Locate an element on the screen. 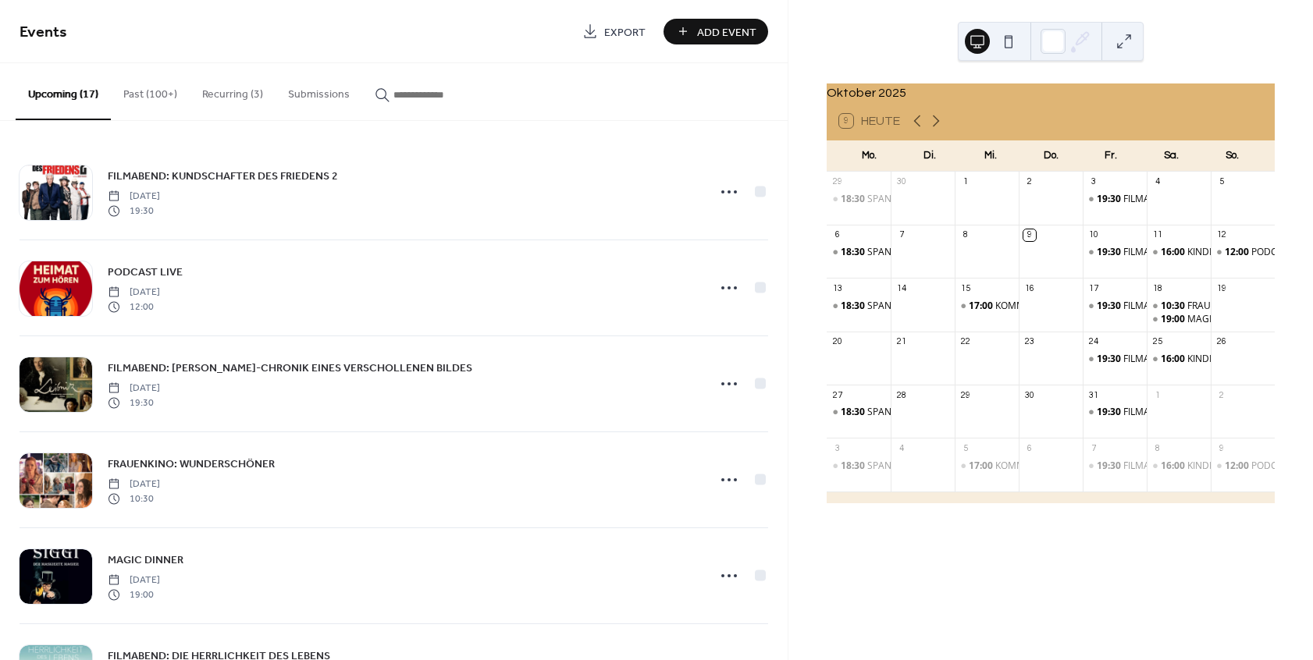 This screenshot has height=660, width=1313. div: 17 is located at coordinates (1093, 288).